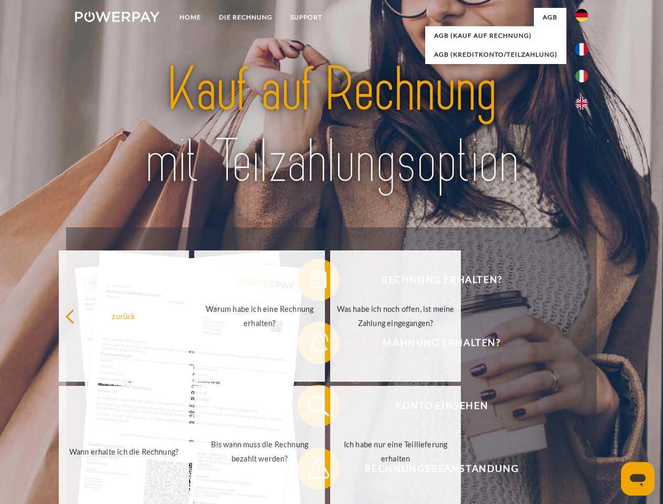 The image size is (663, 504). What do you see at coordinates (259, 452) in the screenshot?
I see `div: Bis wann muss die Rechnung bezahlt werden?` at bounding box center [259, 452].